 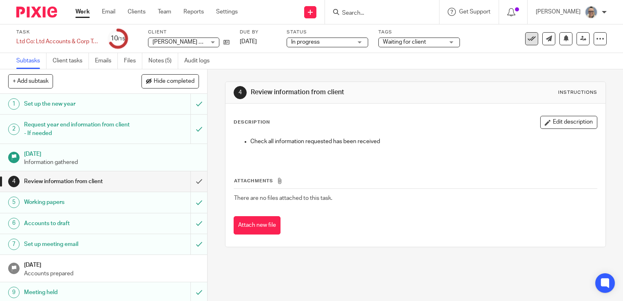 What do you see at coordinates (419, 32) in the screenshot?
I see `label: Tags` at bounding box center [419, 32].